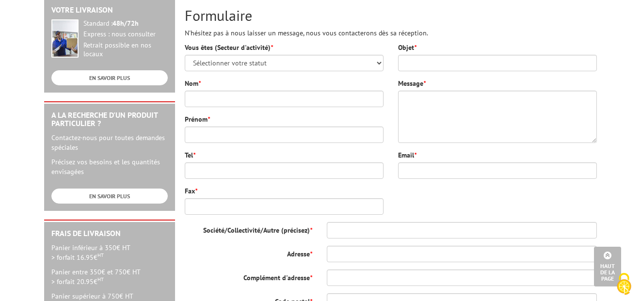 The height and width of the screenshot is (301, 641). I want to click on label: Email, so click(407, 155).